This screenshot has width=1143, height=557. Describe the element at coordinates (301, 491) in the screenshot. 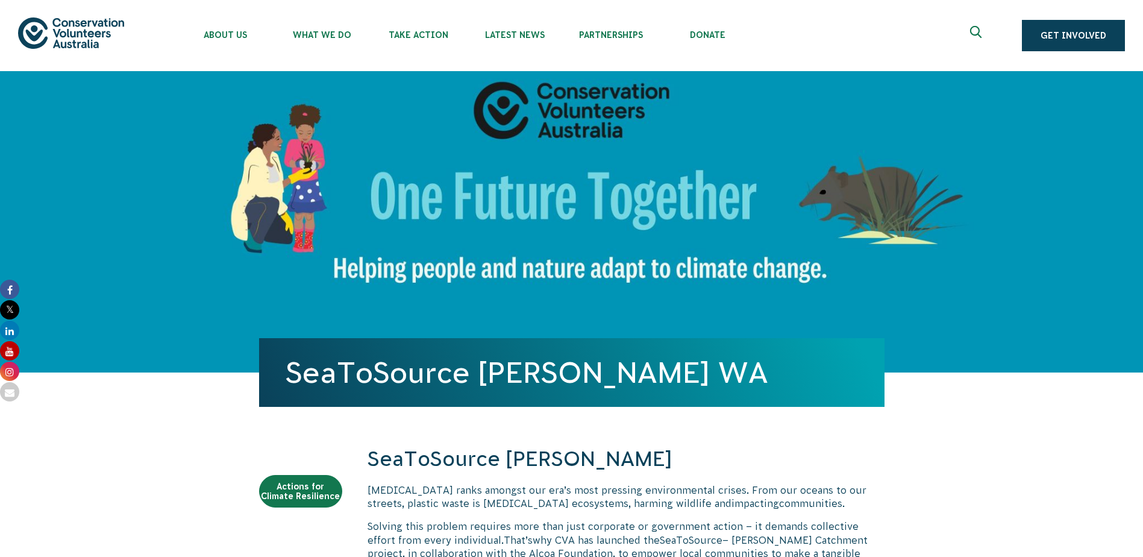

I see `a: Actions for Climate Resilience` at that location.